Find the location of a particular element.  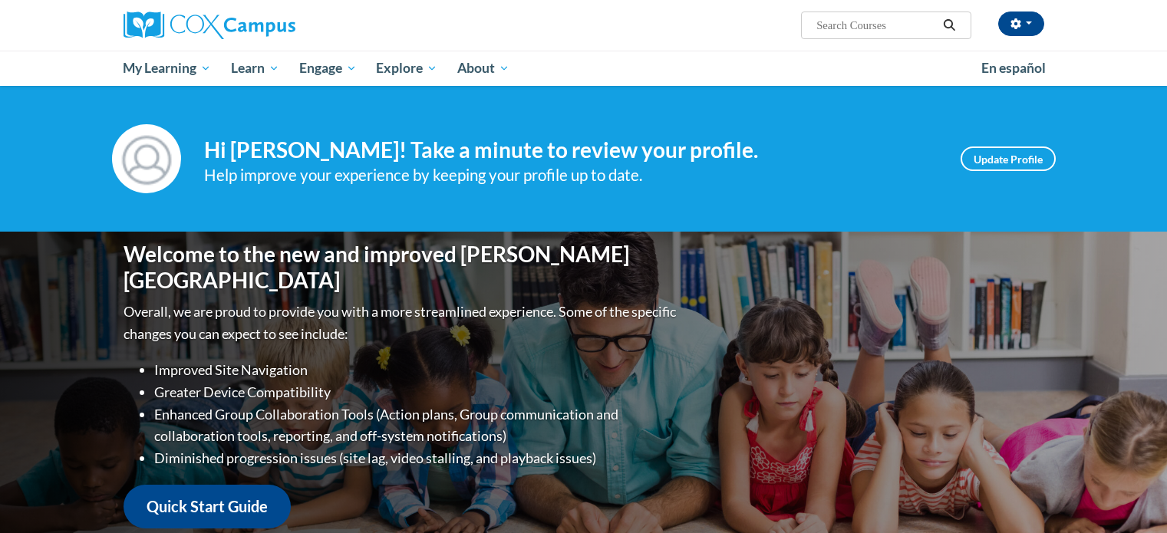

li: Improved Site Navigation is located at coordinates (417, 370).